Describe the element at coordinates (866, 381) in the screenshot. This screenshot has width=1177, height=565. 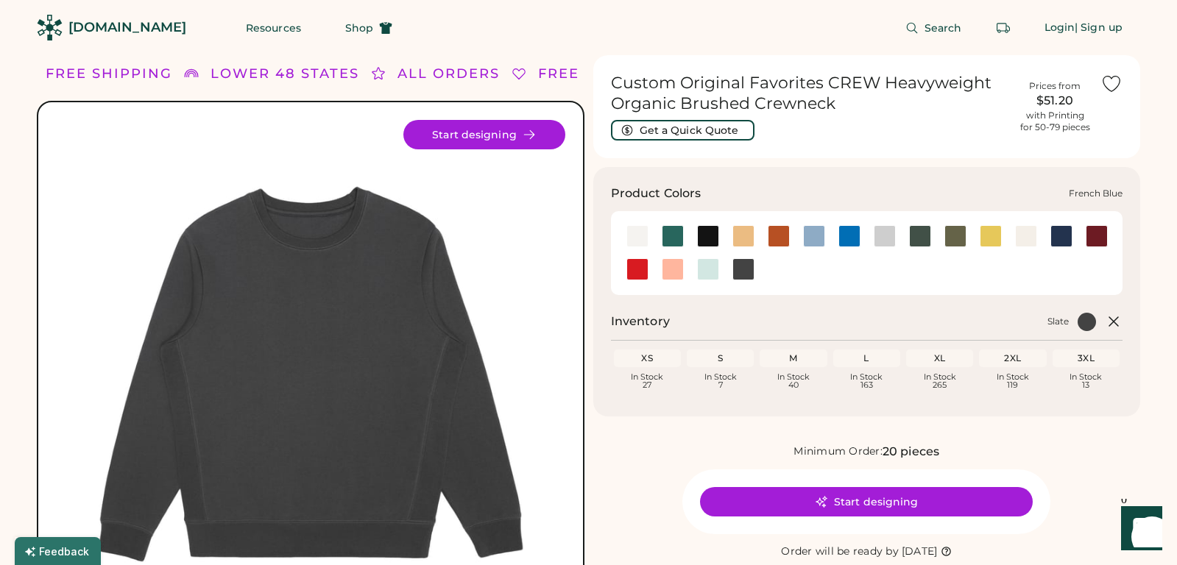
I see `div: In Stock 163` at that location.